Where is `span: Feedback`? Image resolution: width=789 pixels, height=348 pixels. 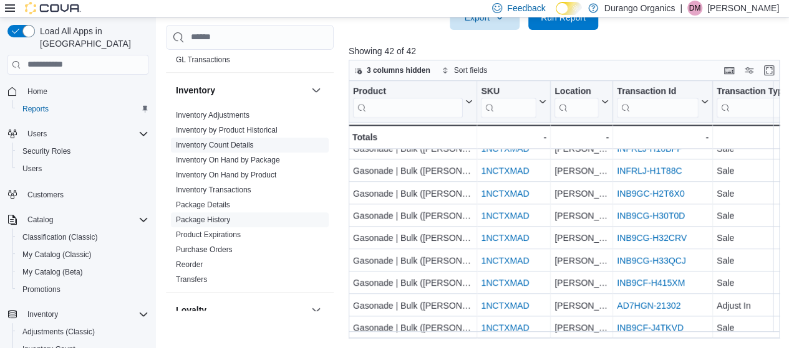
span: Feedback is located at coordinates (526, 8).